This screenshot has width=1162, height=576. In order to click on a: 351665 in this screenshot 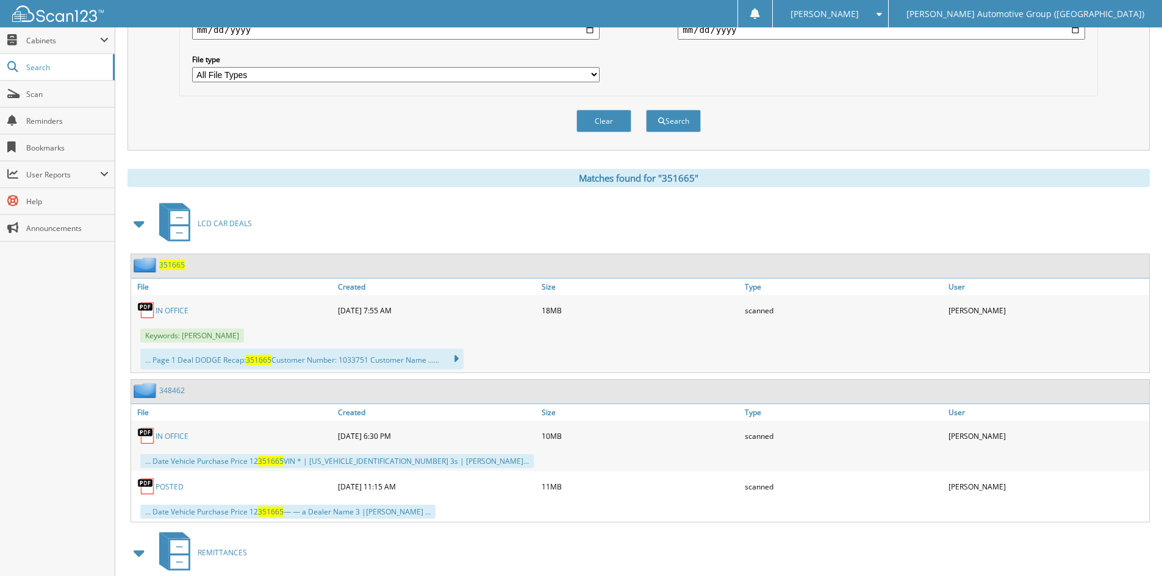, I will do `click(172, 265)`.